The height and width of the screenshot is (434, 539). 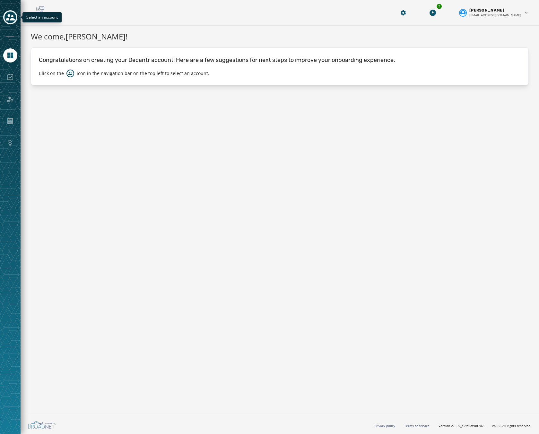 What do you see at coordinates (432, 13) in the screenshot?
I see `button: Download Menu` at bounding box center [432, 13].